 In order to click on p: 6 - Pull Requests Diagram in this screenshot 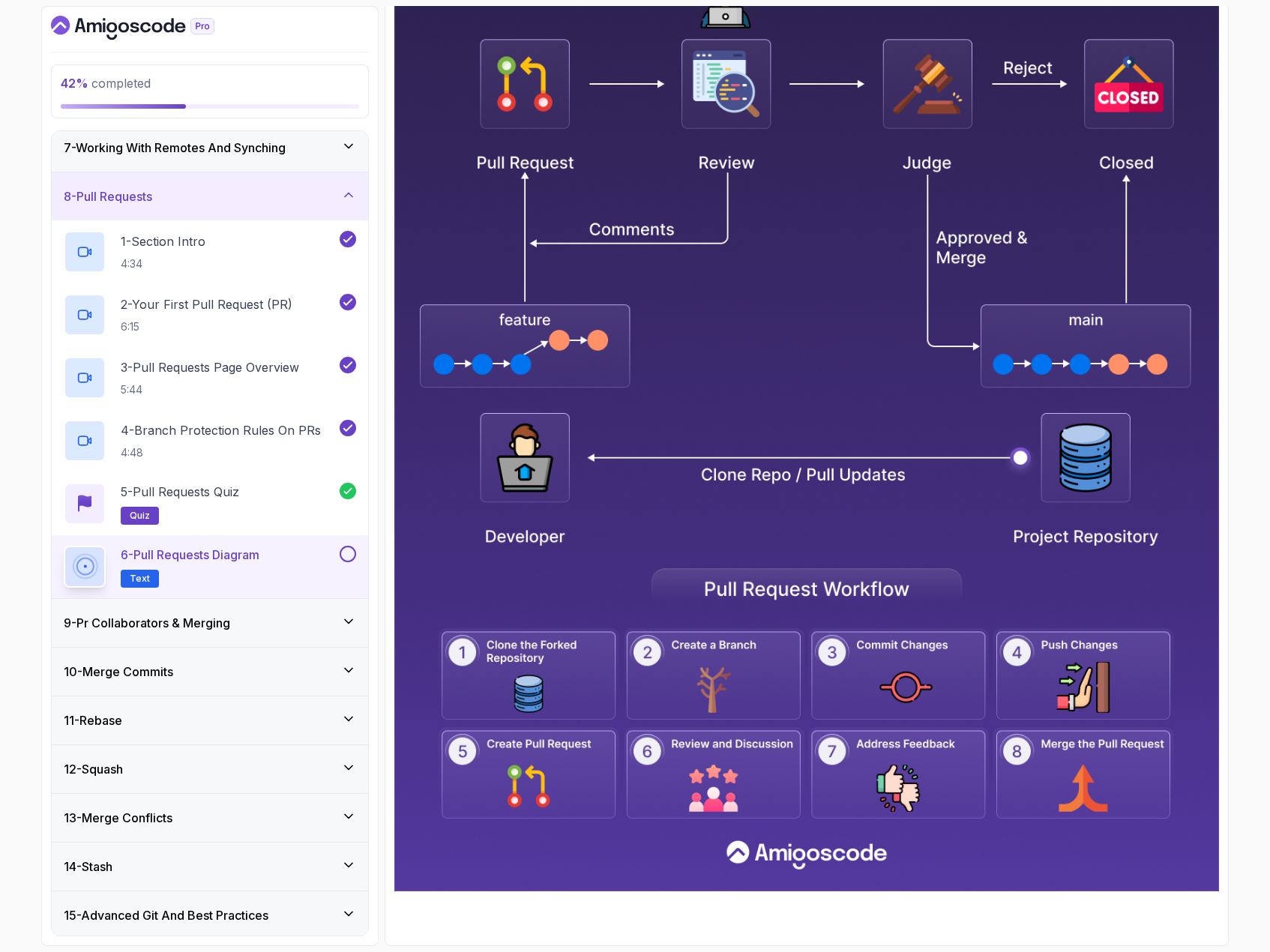, I will do `click(189, 555)`.